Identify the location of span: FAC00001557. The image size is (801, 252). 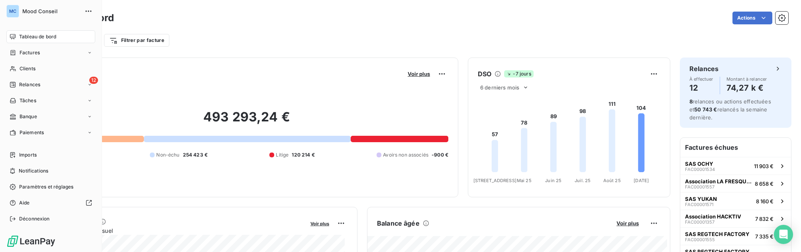
(700, 187).